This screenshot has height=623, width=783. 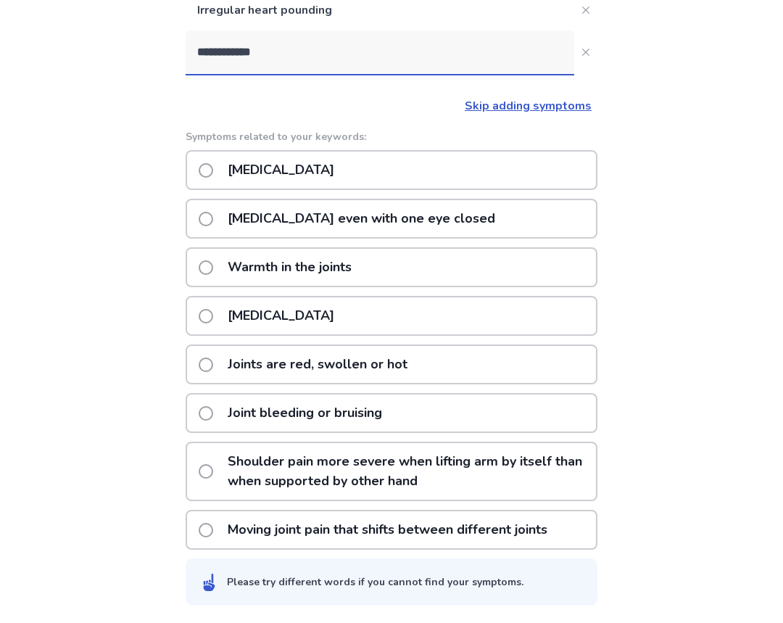 What do you see at coordinates (392, 136) in the screenshot?
I see `p: Symptoms related to your keywords:` at bounding box center [392, 136].